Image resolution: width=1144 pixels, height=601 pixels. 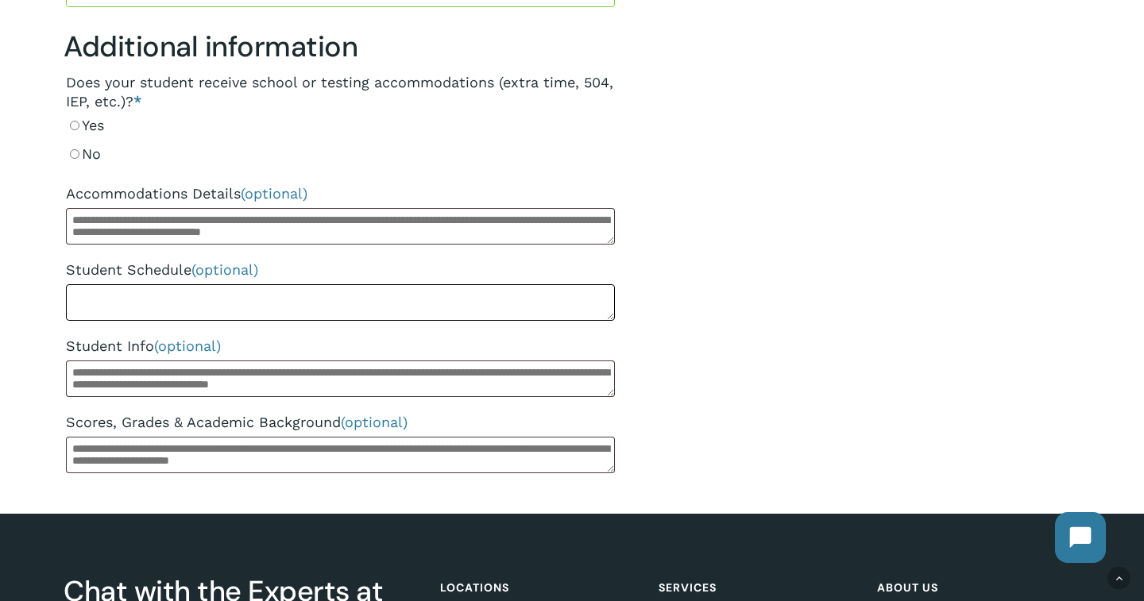 What do you see at coordinates (340, 92) in the screenshot?
I see `legend: Does your student receive school or testing accommodations (extra time, 504, IEP, etc.)?` at bounding box center [340, 92].